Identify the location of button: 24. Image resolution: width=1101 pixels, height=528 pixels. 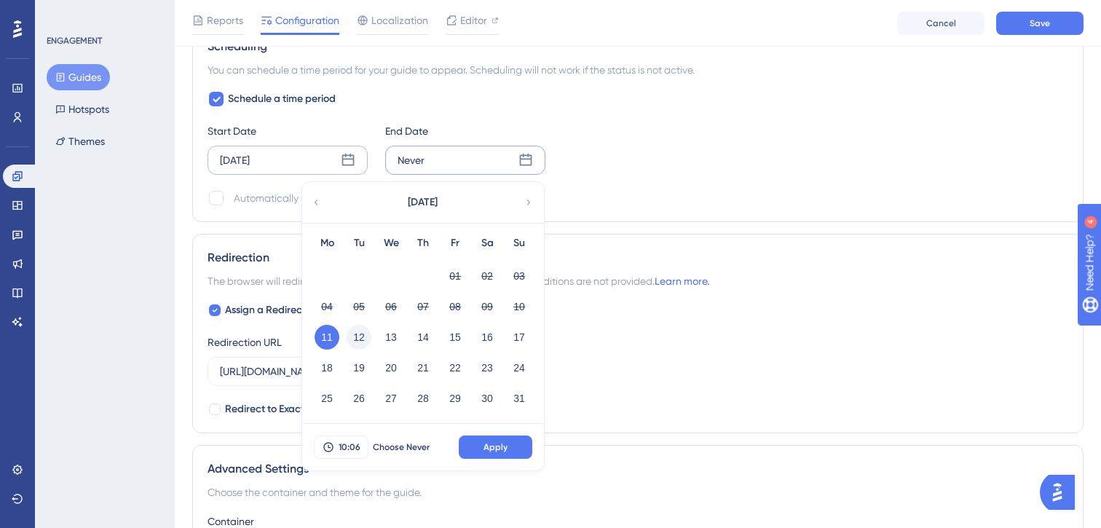
(519, 368).